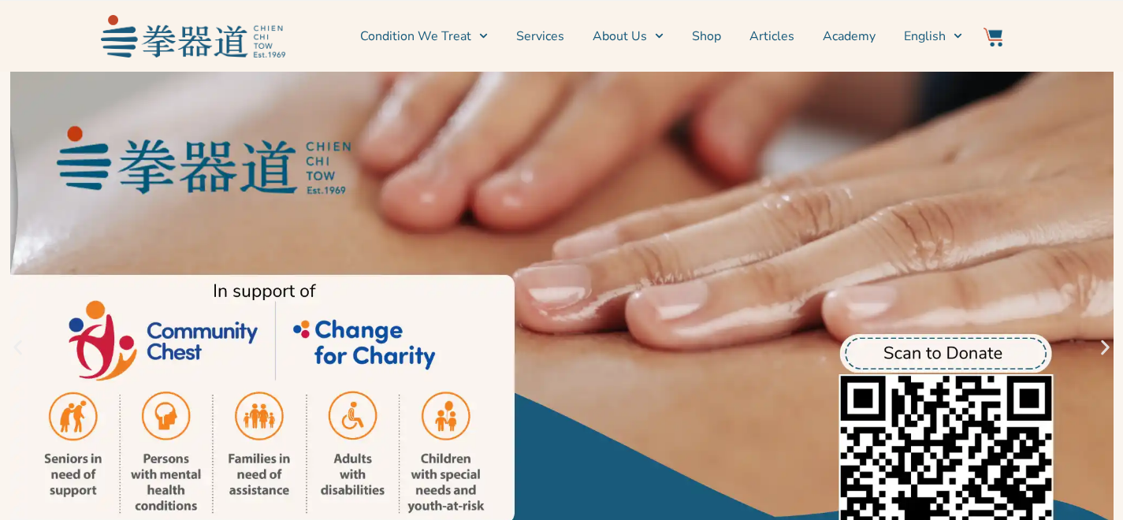 This screenshot has width=1123, height=520. What do you see at coordinates (771, 36) in the screenshot?
I see `a: Articles` at bounding box center [771, 36].